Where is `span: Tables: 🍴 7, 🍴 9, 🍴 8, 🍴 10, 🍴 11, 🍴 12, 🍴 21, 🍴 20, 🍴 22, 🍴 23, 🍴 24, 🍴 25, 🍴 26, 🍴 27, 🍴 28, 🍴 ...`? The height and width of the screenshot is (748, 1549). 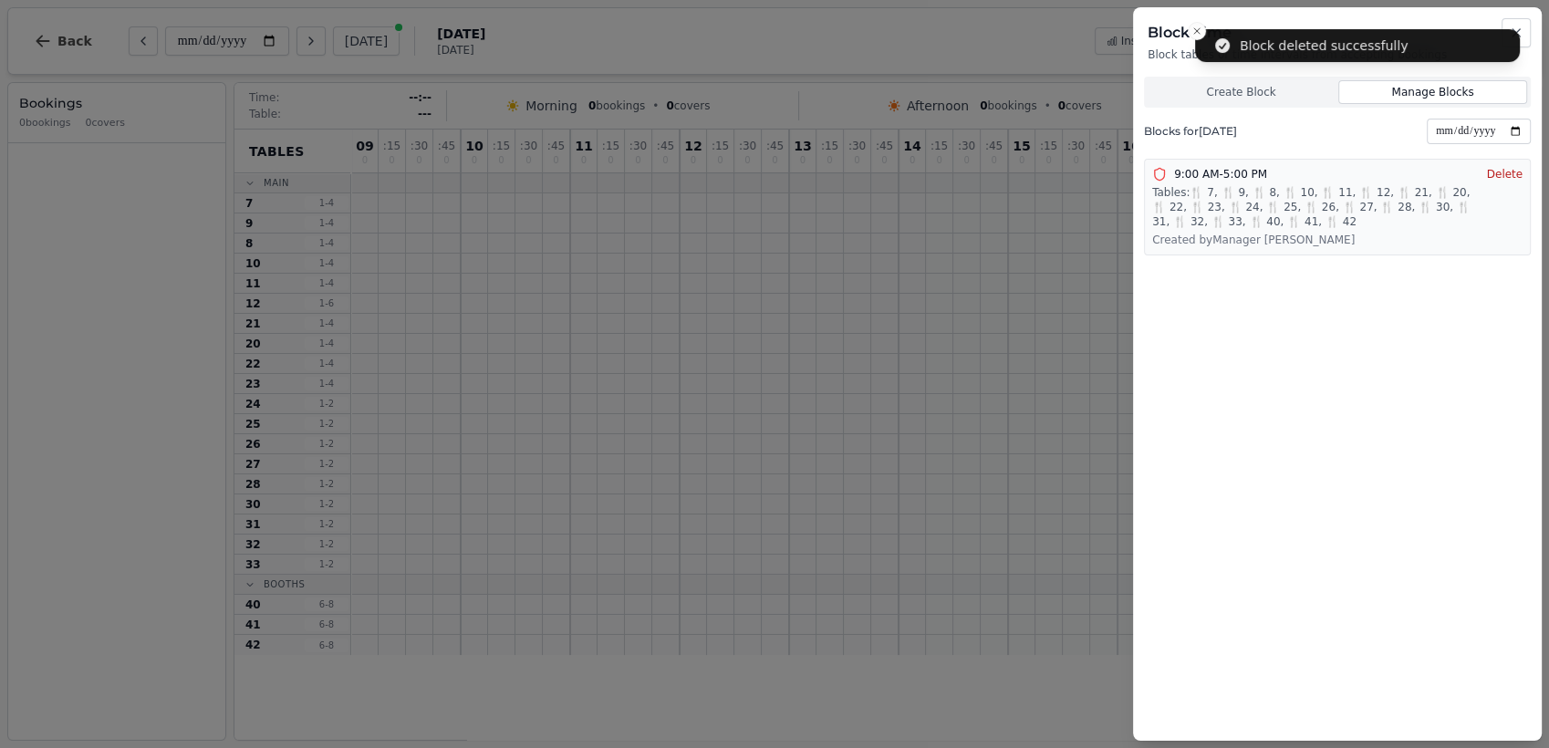 span: Tables: 🍴 7, 🍴 9, 🍴 8, 🍴 10, 🍴 11, 🍴 12, 🍴 21, 🍴 20, 🍴 22, 🍴 23, 🍴 24, 🍴 25, 🍴 26, 🍴 27, 🍴 28, 🍴 ... is located at coordinates (1311, 207).